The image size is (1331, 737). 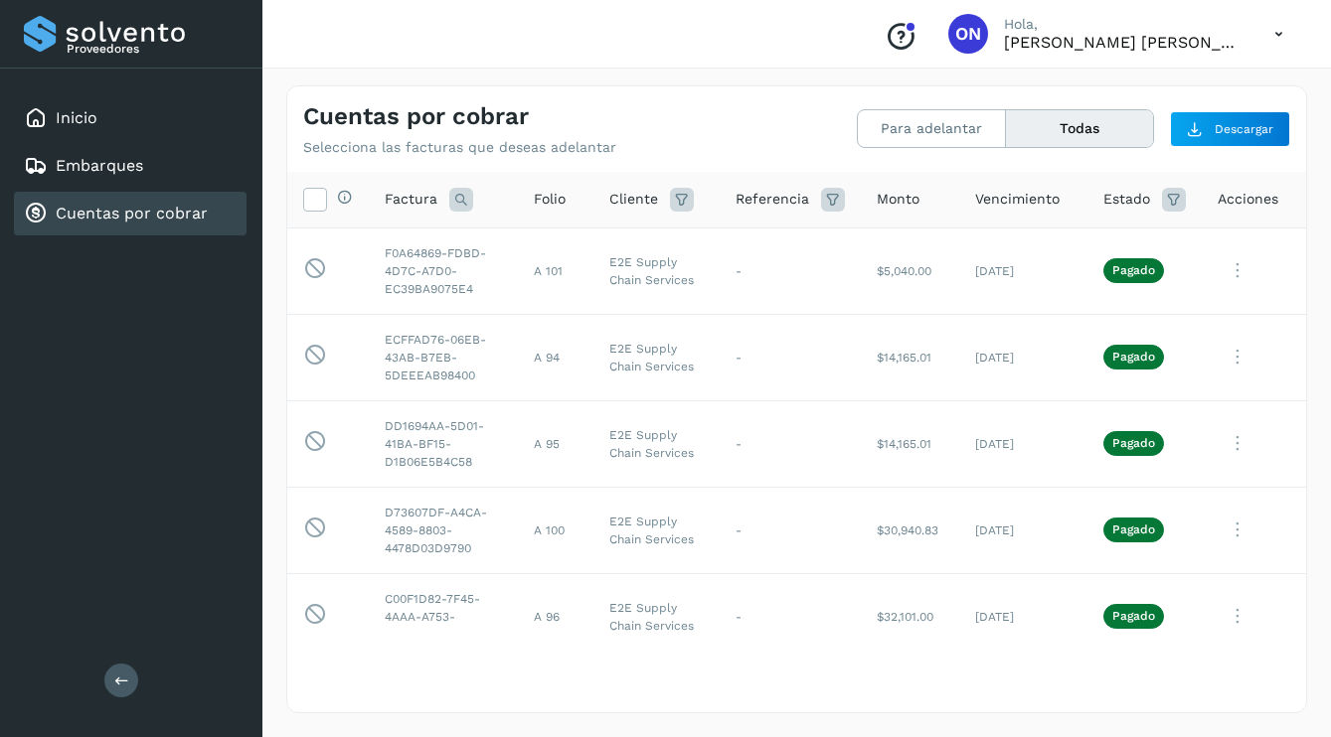 What do you see at coordinates (1123, 42) in the screenshot?
I see `p: OMAR NOE MARTINEZ RUBIO` at bounding box center [1123, 42].